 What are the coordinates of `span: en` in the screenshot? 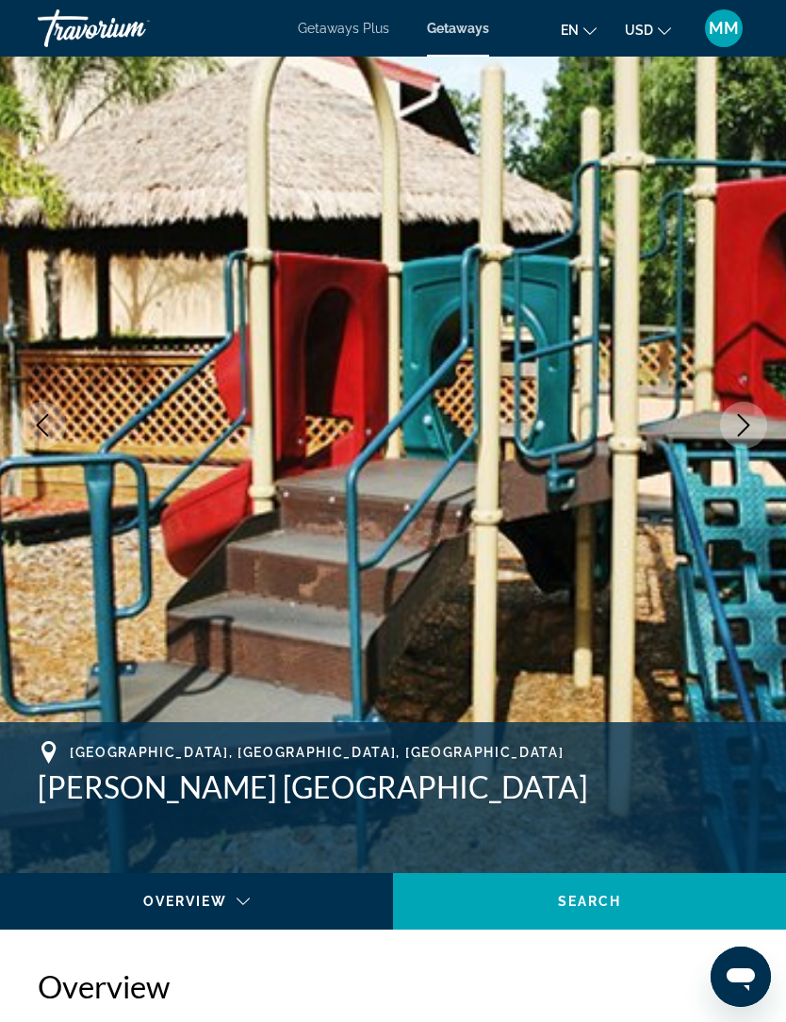 It's located at (570, 30).